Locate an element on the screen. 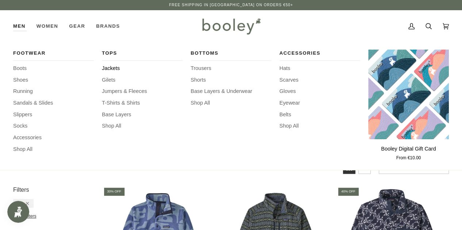 The width and height of the screenshot is (462, 230). a: Shorts is located at coordinates (231, 80).